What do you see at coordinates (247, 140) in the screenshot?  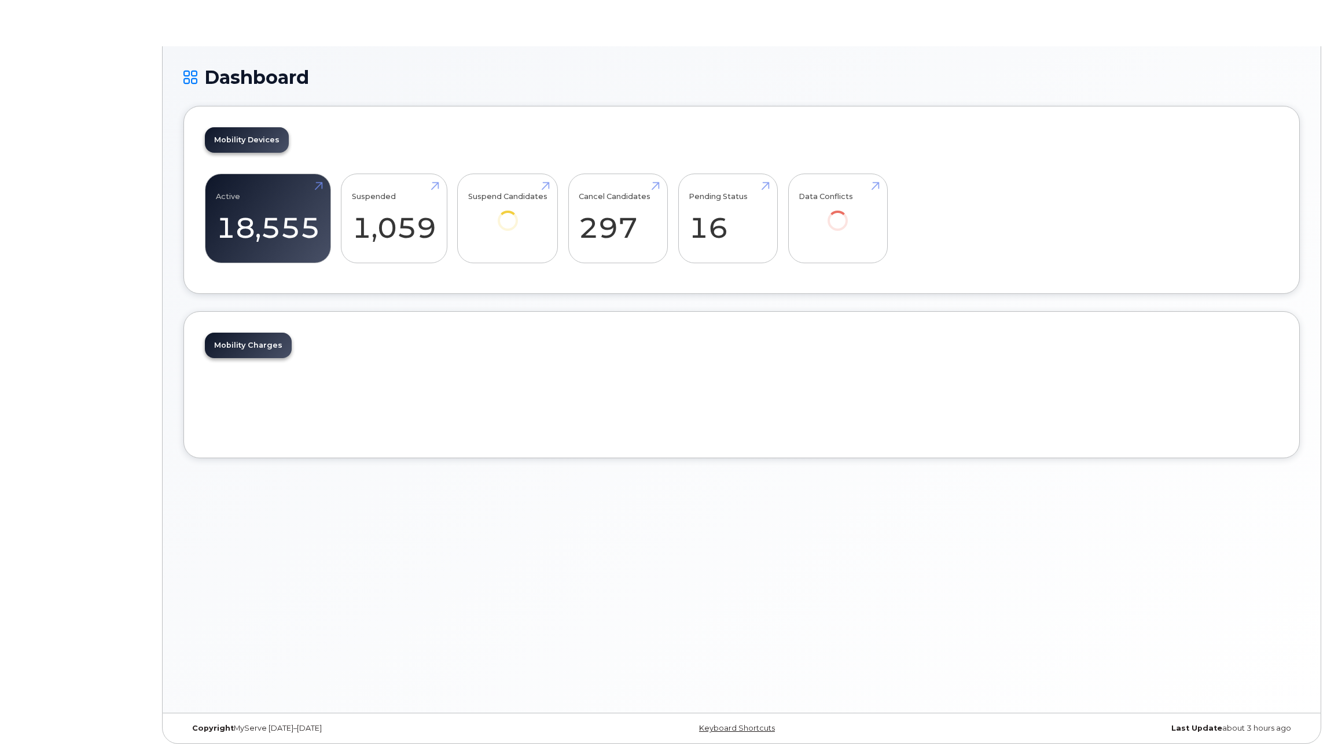 I see `a: Mobility Devices` at bounding box center [247, 140].